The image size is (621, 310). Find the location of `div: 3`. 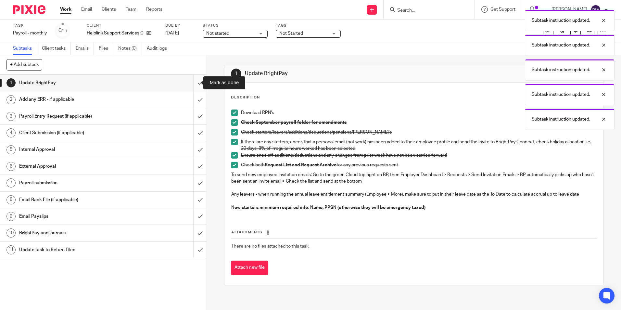

div: 3 is located at coordinates (11, 116).